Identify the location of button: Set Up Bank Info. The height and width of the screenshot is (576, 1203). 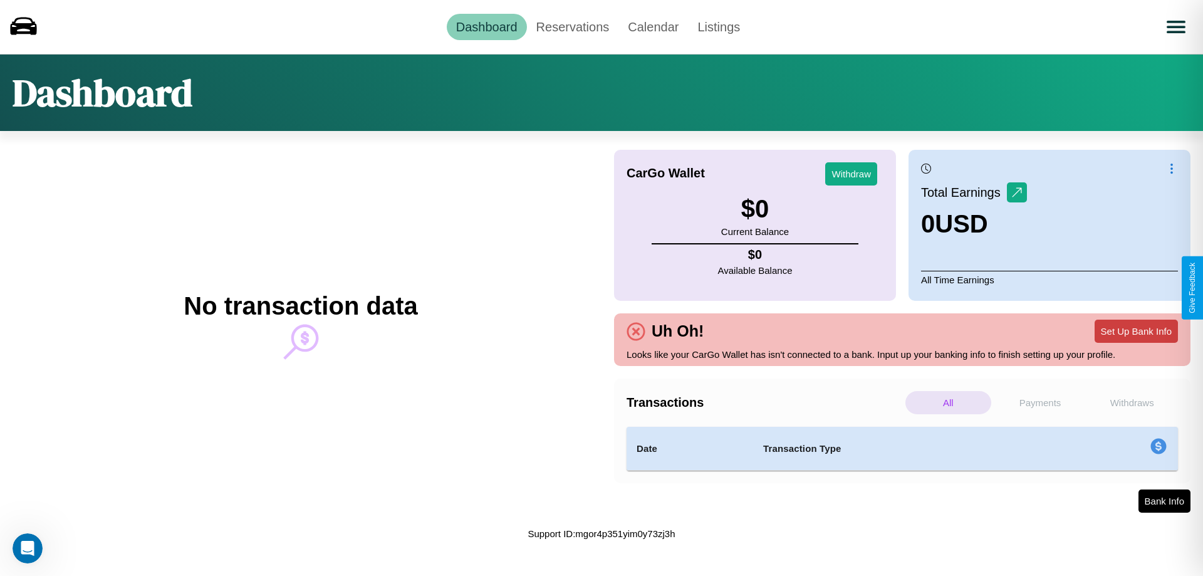
(1136, 331).